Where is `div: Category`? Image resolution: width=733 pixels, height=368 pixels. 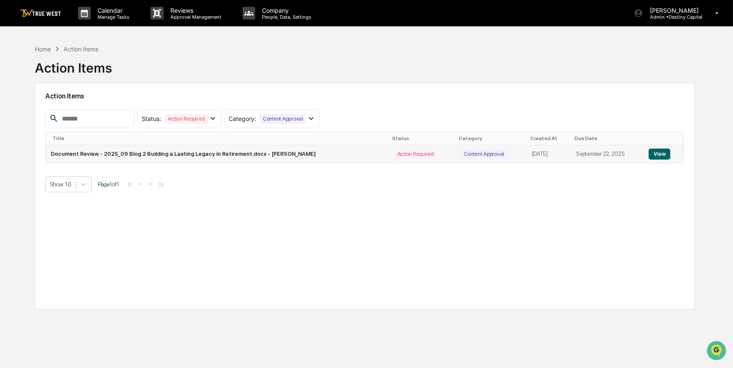 div: Category is located at coordinates (491, 138).